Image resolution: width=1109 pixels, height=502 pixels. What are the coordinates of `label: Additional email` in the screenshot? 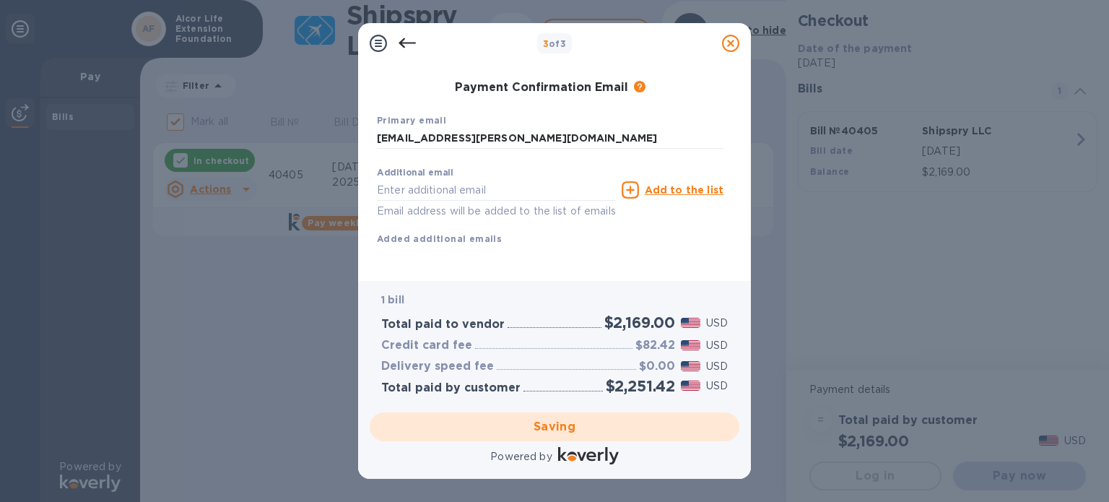 It's located at (415, 173).